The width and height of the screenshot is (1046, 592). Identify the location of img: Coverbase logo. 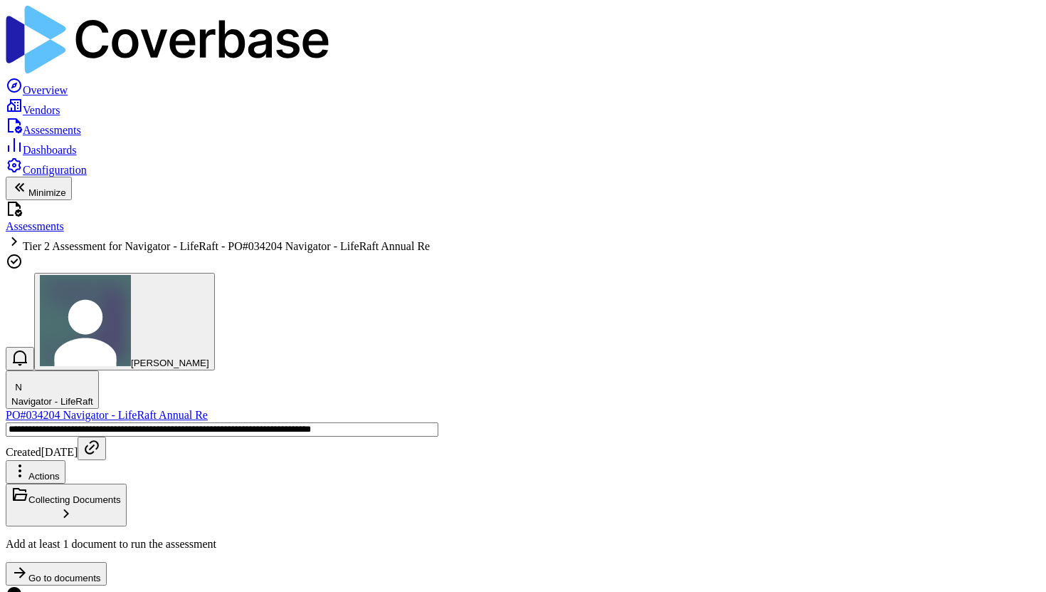
(167, 40).